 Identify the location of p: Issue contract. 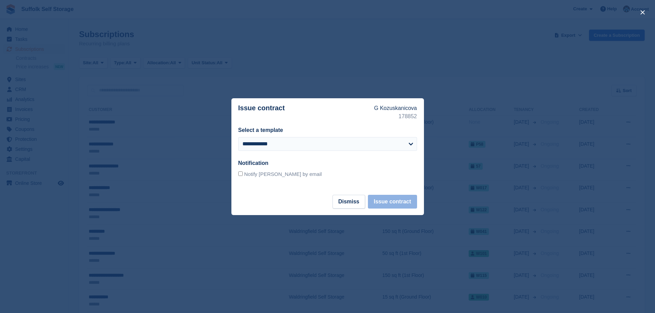
(306, 112).